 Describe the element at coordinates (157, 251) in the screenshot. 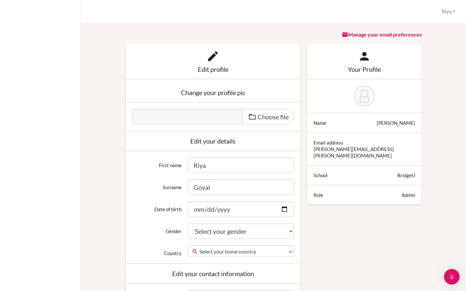

I see `label: Country` at that location.